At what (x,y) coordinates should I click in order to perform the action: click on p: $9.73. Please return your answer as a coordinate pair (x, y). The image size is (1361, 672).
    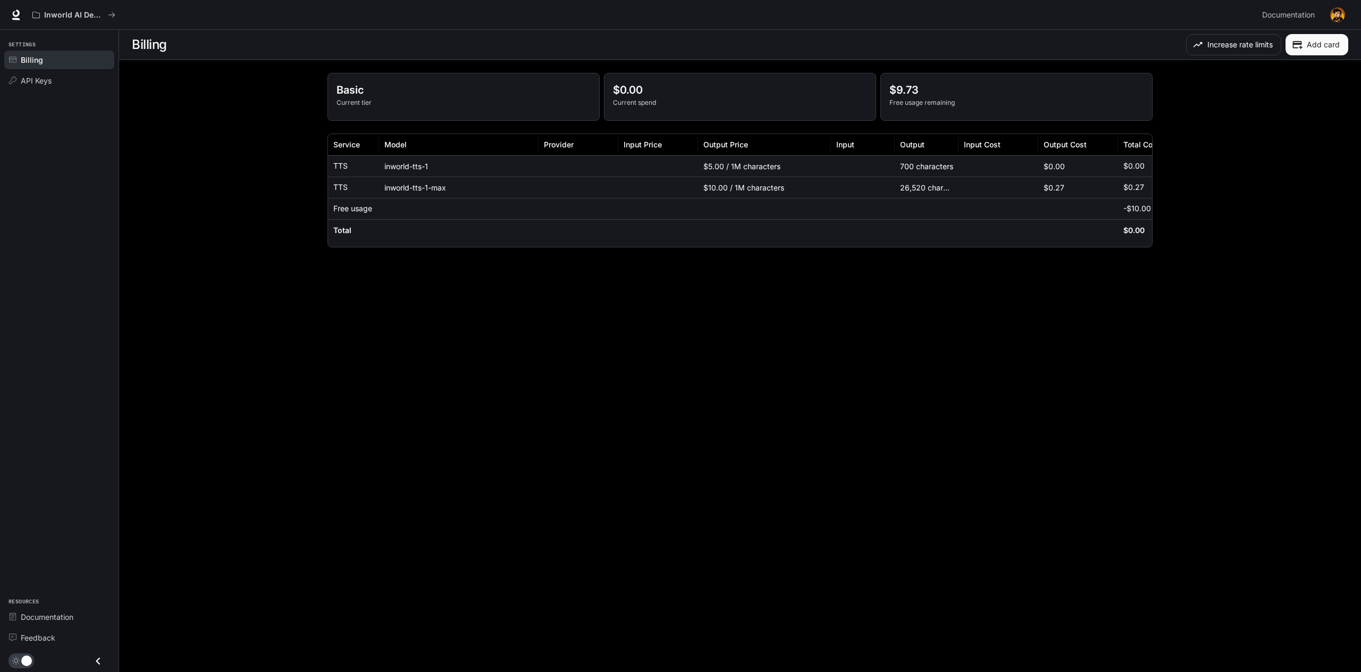
    Looking at the image, I should click on (1017, 90).